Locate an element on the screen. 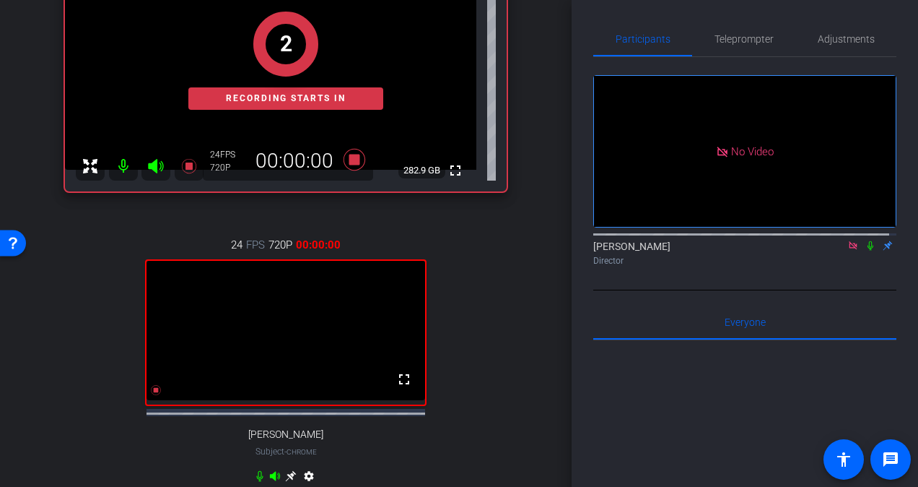 This screenshot has height=487, width=918. span: Participants is located at coordinates (643, 39).